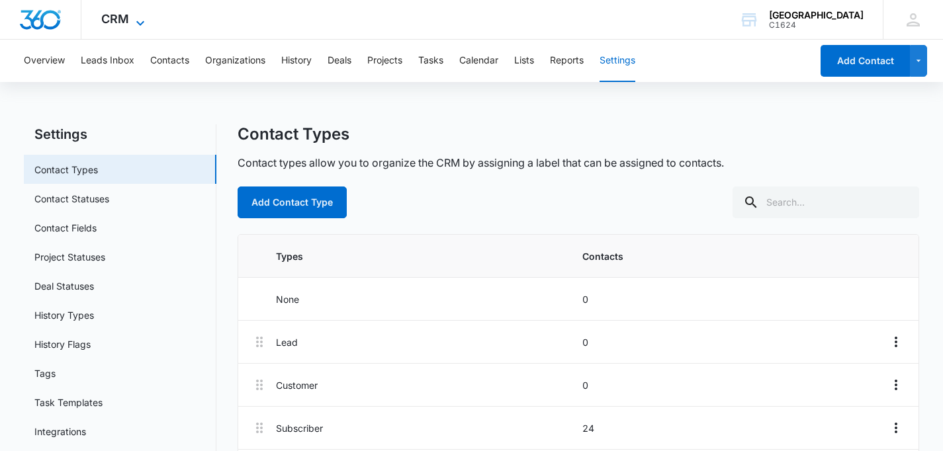  What do you see at coordinates (816, 15) in the screenshot?
I see `div: account name` at bounding box center [816, 15].